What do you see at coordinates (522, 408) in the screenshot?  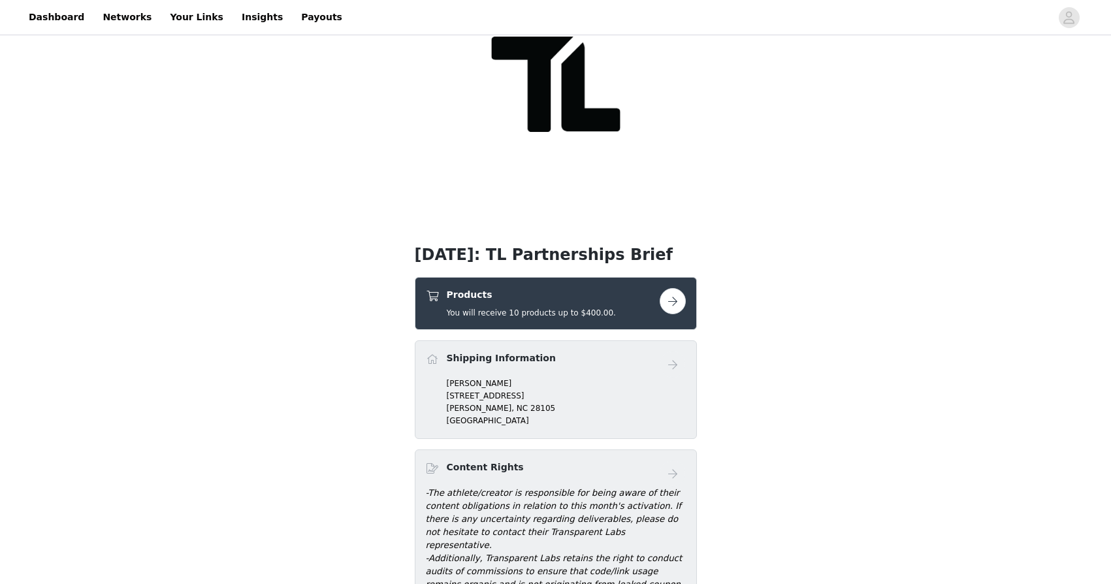 I see `span: NC` at bounding box center [522, 408].